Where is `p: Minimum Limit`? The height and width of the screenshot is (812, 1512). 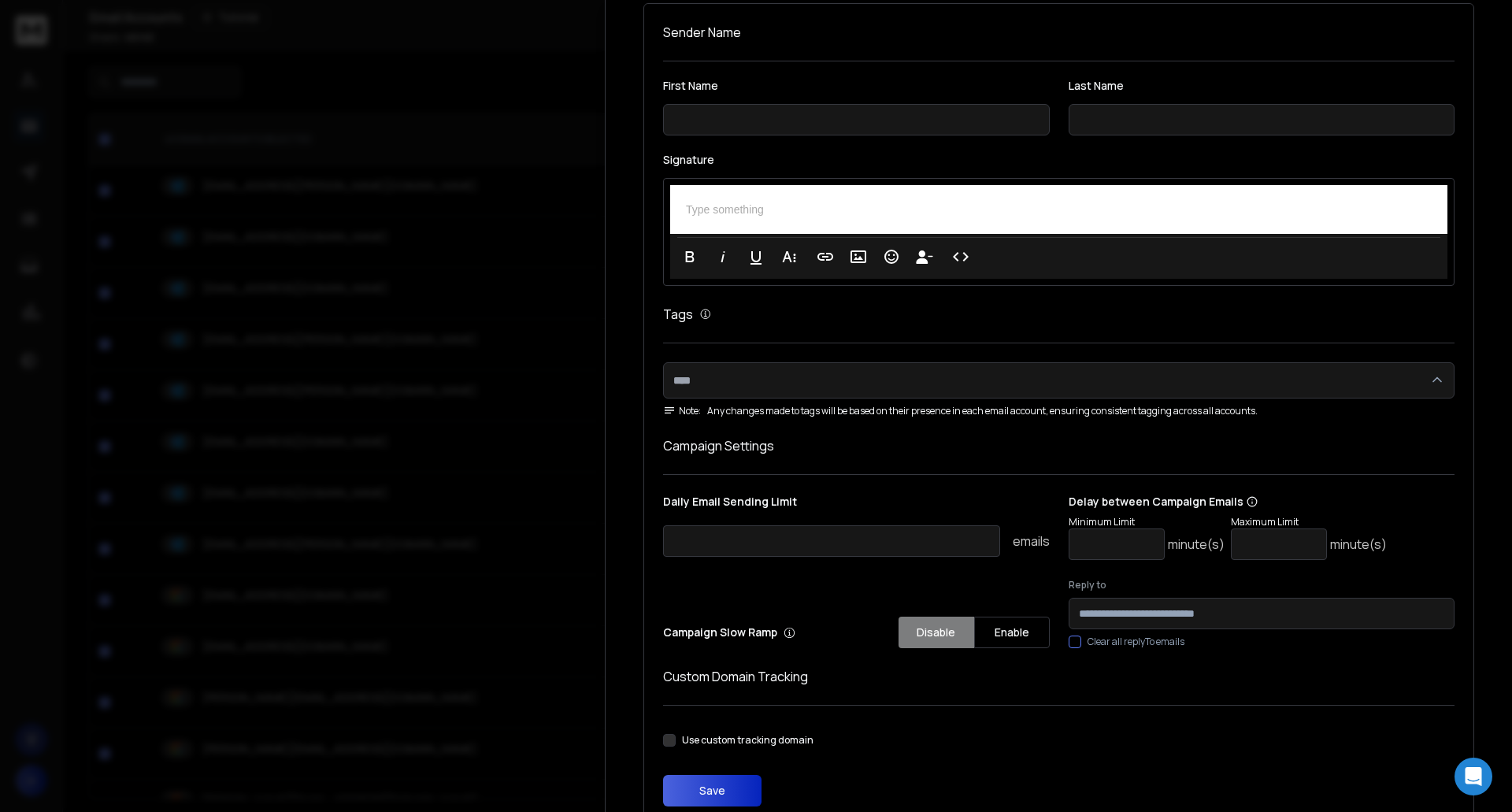 p: Minimum Limit is located at coordinates (1147, 522).